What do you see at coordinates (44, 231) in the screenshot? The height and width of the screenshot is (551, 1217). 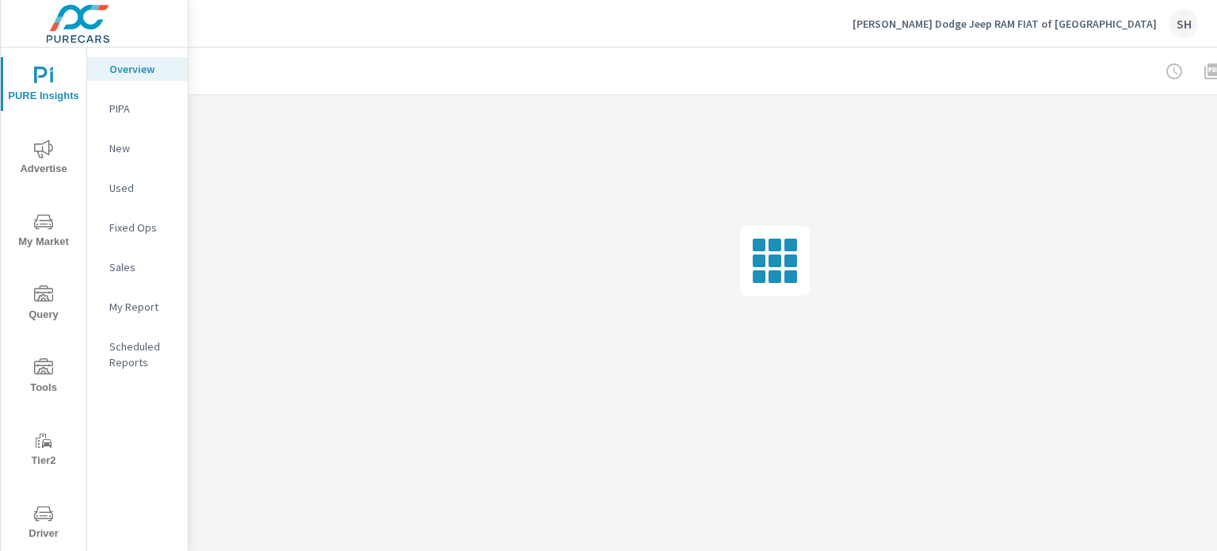 I see `span: My Market` at bounding box center [44, 231].